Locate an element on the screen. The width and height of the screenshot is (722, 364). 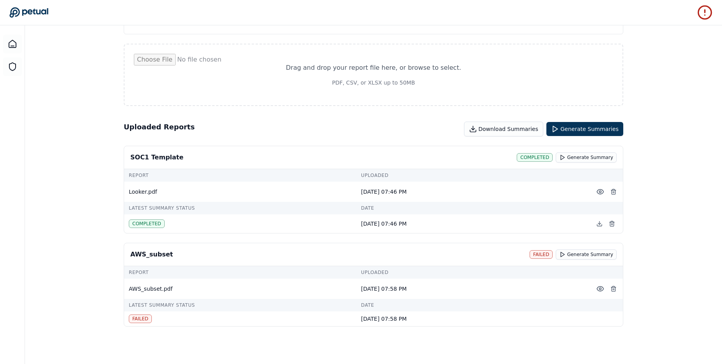
h2: Uploaded Reports is located at coordinates (159, 129).